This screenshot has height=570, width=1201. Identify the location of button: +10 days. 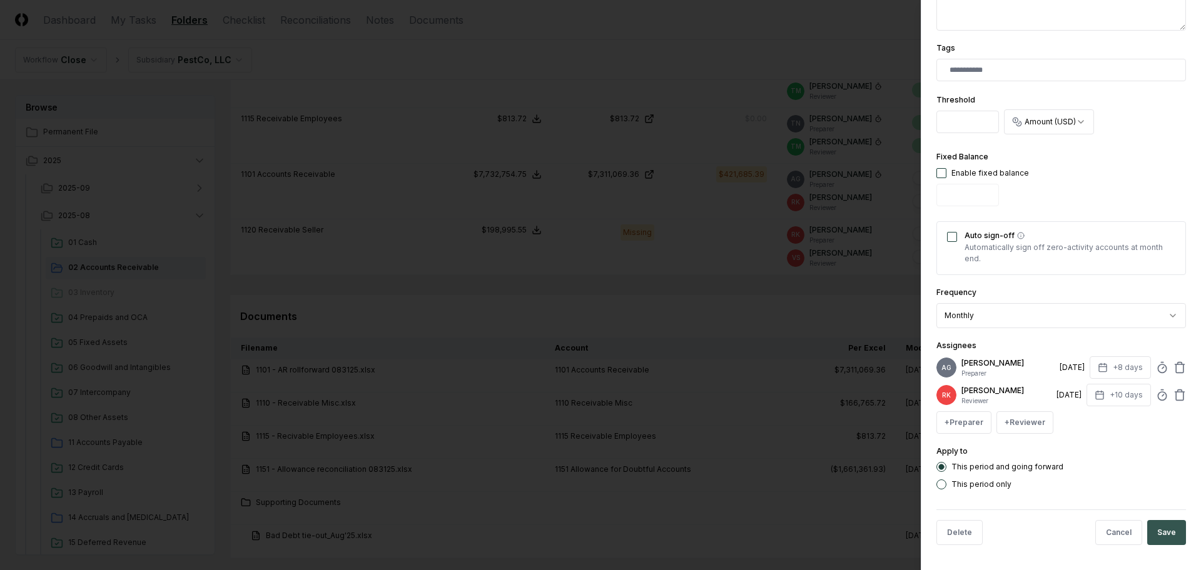
(1118, 395).